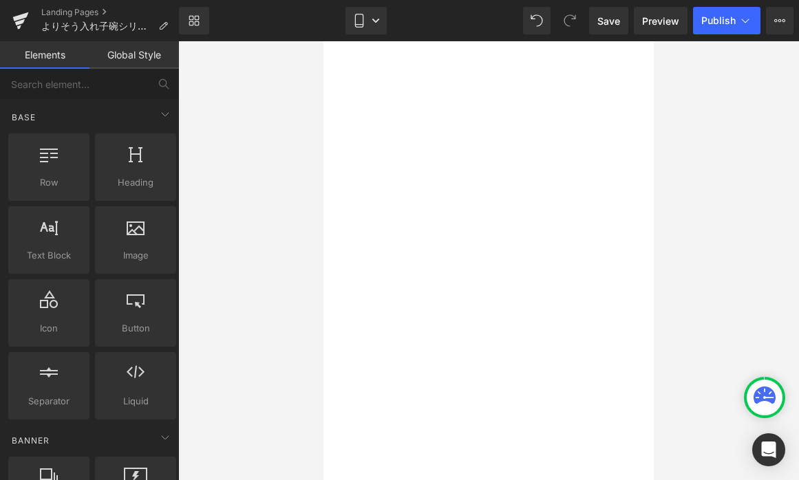 Image resolution: width=799 pixels, height=480 pixels. What do you see at coordinates (608, 21) in the screenshot?
I see `span: Save` at bounding box center [608, 21].